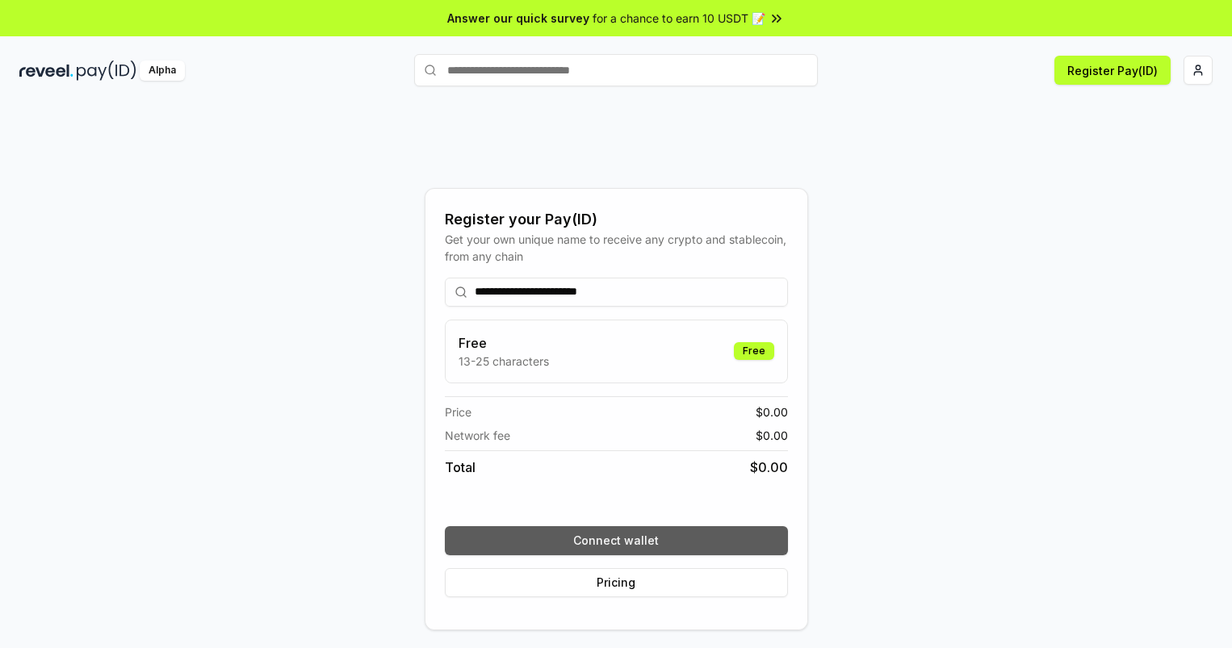 The width and height of the screenshot is (1232, 648). Describe the element at coordinates (1113, 70) in the screenshot. I see `button: Register Pay(ID)` at that location.